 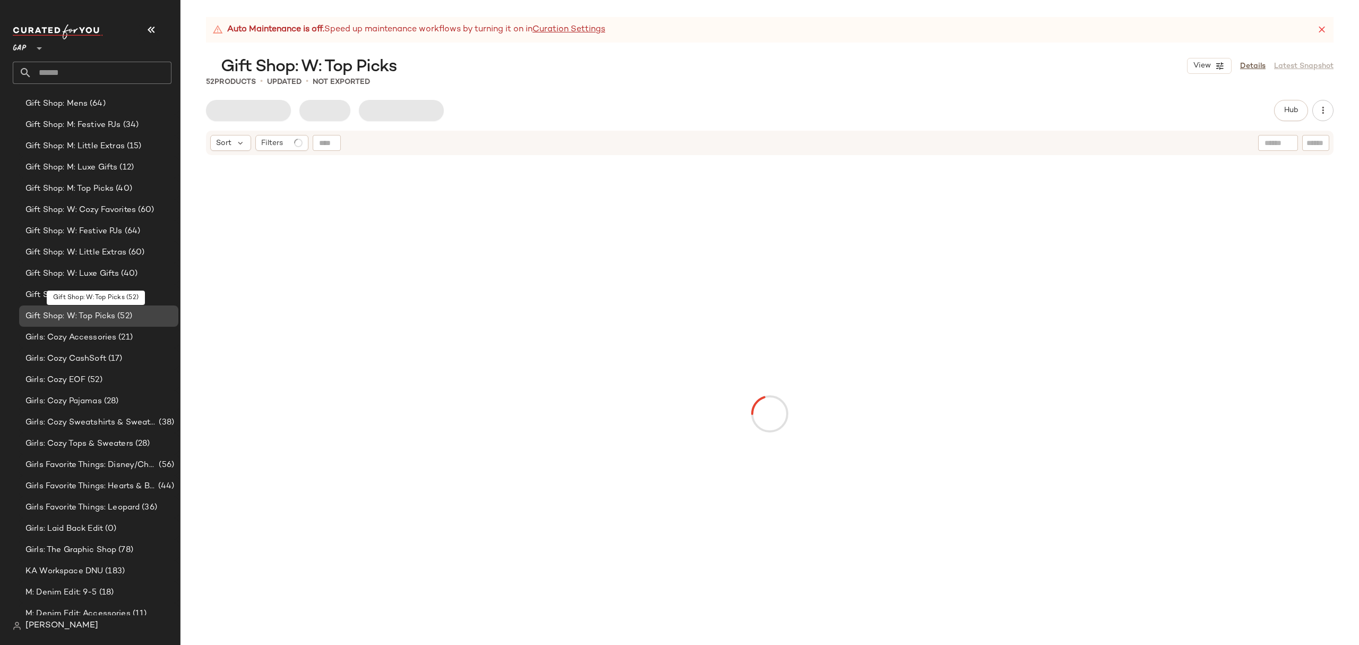 What do you see at coordinates (61, 592) in the screenshot?
I see `span: M: Denim Edit: 9-5` at bounding box center [61, 592].